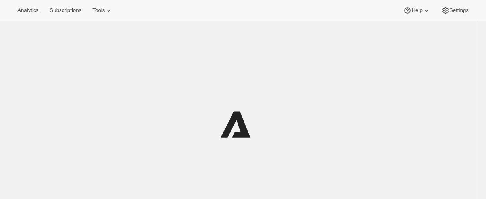  Describe the element at coordinates (65, 10) in the screenshot. I see `span: Subscriptions` at that location.